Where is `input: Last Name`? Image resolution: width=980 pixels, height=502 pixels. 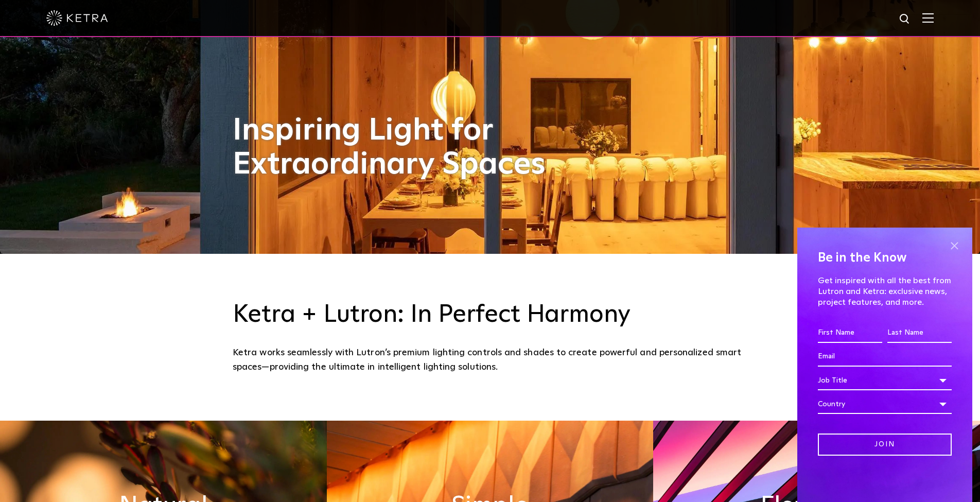
input: Last Name is located at coordinates (920, 333).